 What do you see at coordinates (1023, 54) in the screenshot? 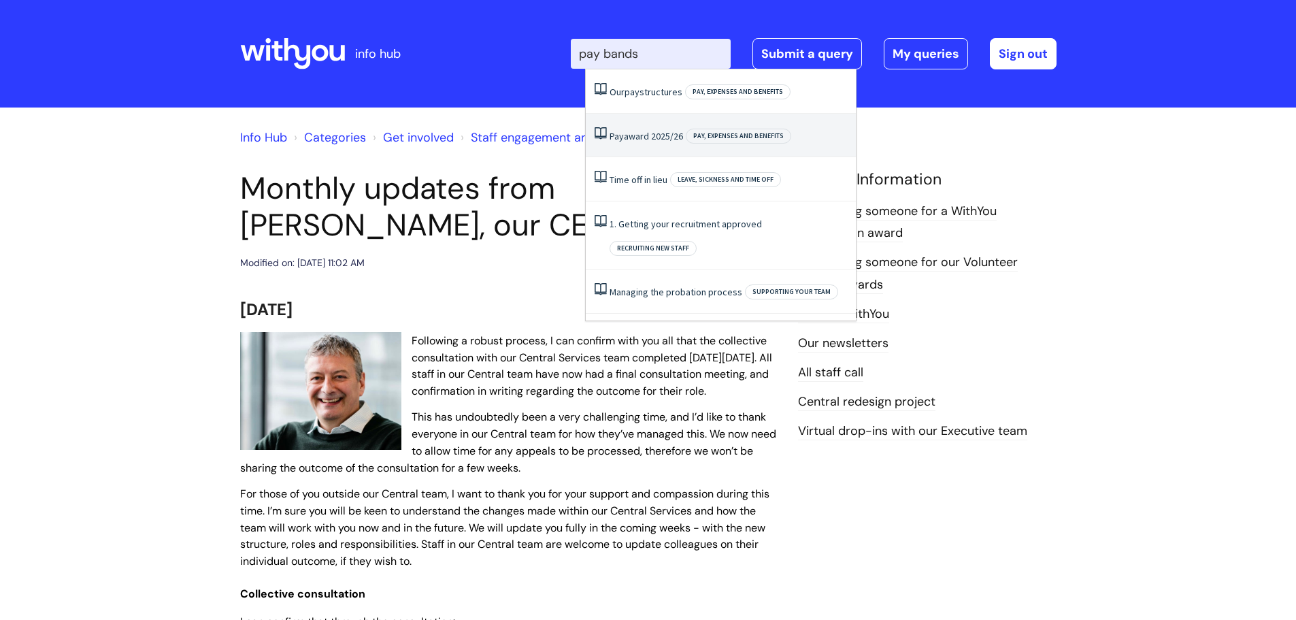
I see `a: Sign out` at bounding box center [1023, 54].